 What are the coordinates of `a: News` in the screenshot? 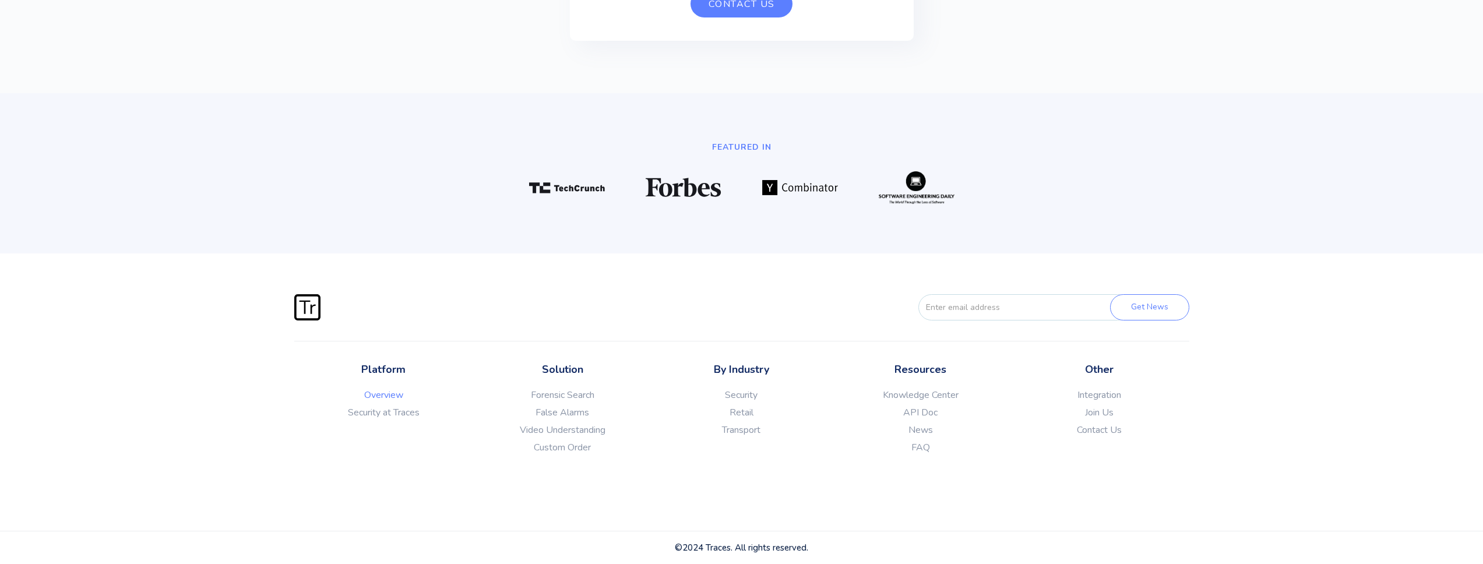 It's located at (920, 430).